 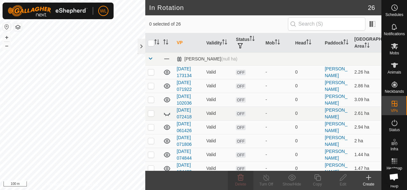 What do you see at coordinates (219, 43) in the screenshot?
I see `th: Validity` at bounding box center [219, 43].